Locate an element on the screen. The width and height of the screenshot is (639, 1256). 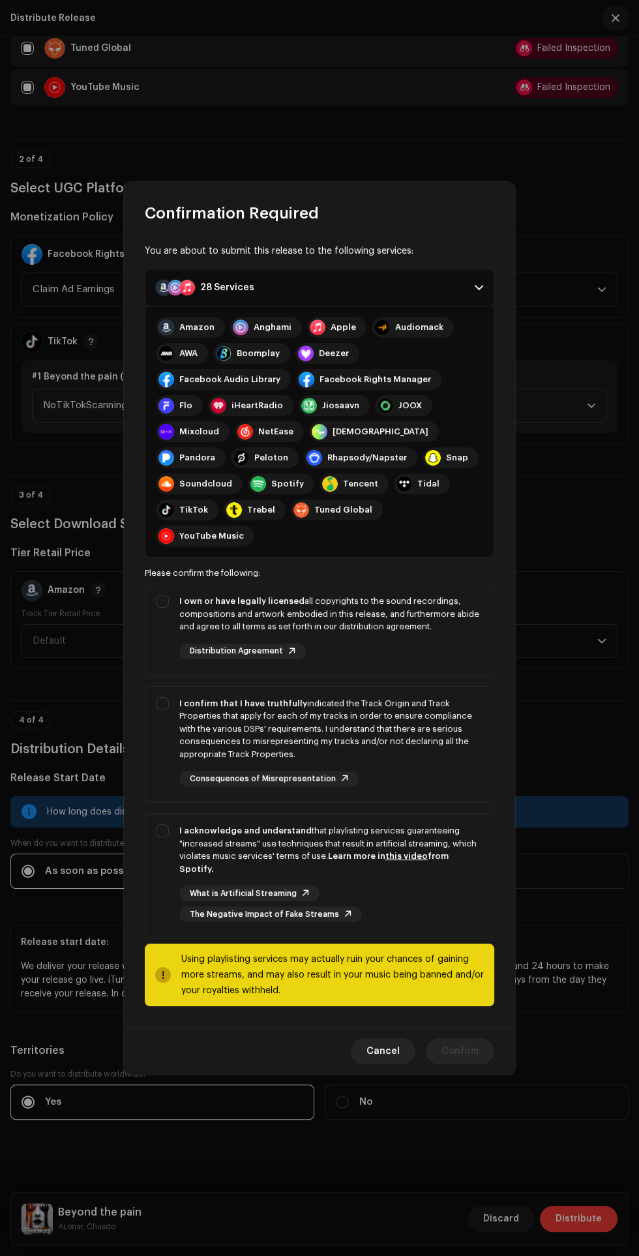
div: indicated the Track Origin and Track Properties that apply for each of my tracks in order to ensu... is located at coordinates (331, 729).